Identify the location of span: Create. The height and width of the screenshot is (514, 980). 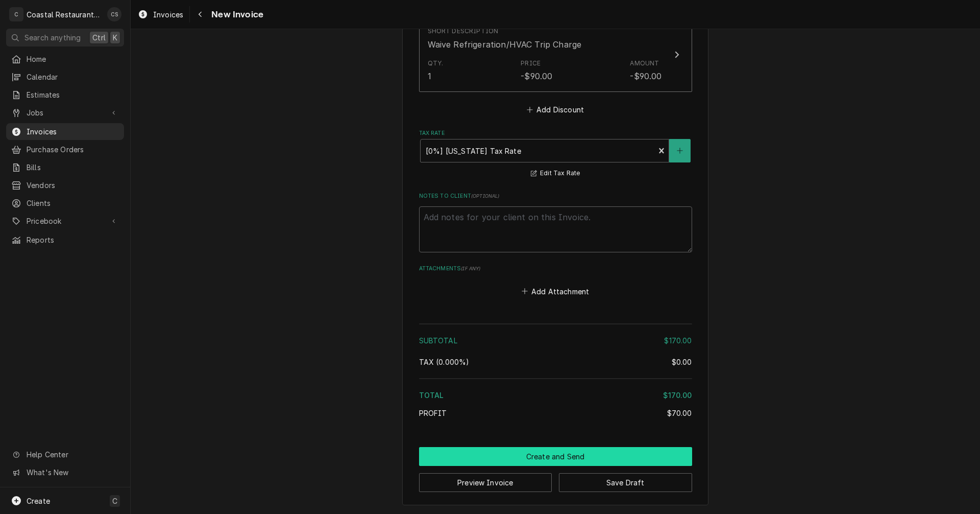
(38, 500).